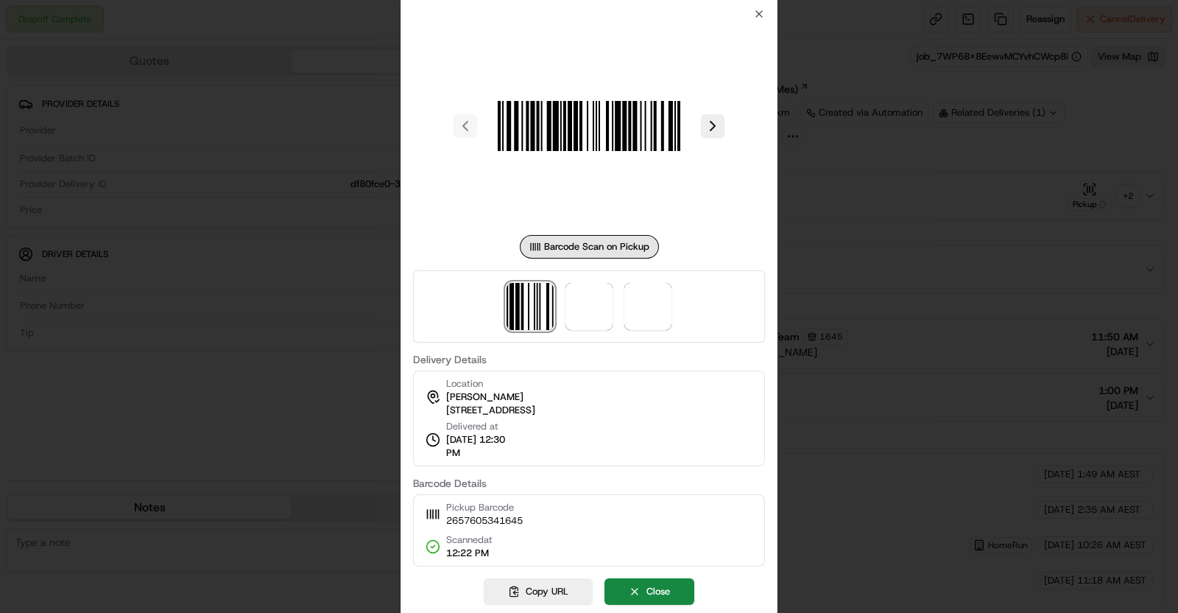  Describe the element at coordinates (589, 483) in the screenshot. I see `label: Barcode Details` at that location.